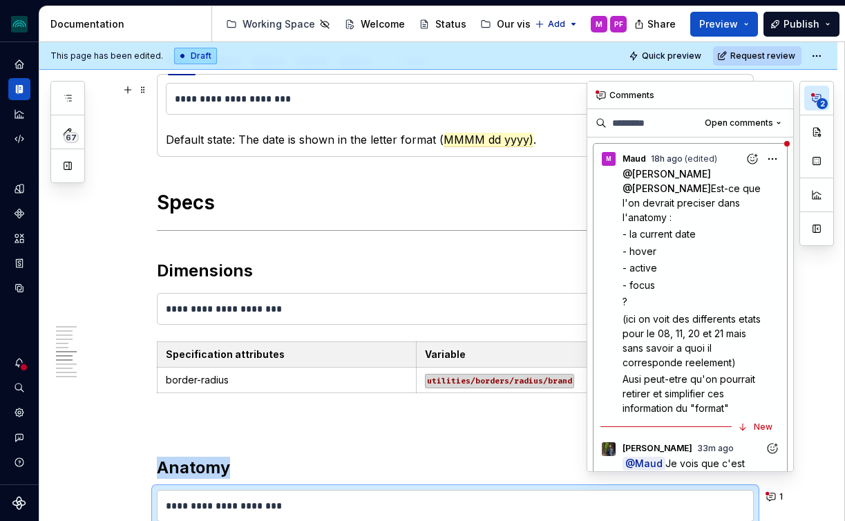 This screenshot has width=845, height=521. What do you see at coordinates (19, 437) in the screenshot?
I see `button: Contact support` at bounding box center [19, 437].